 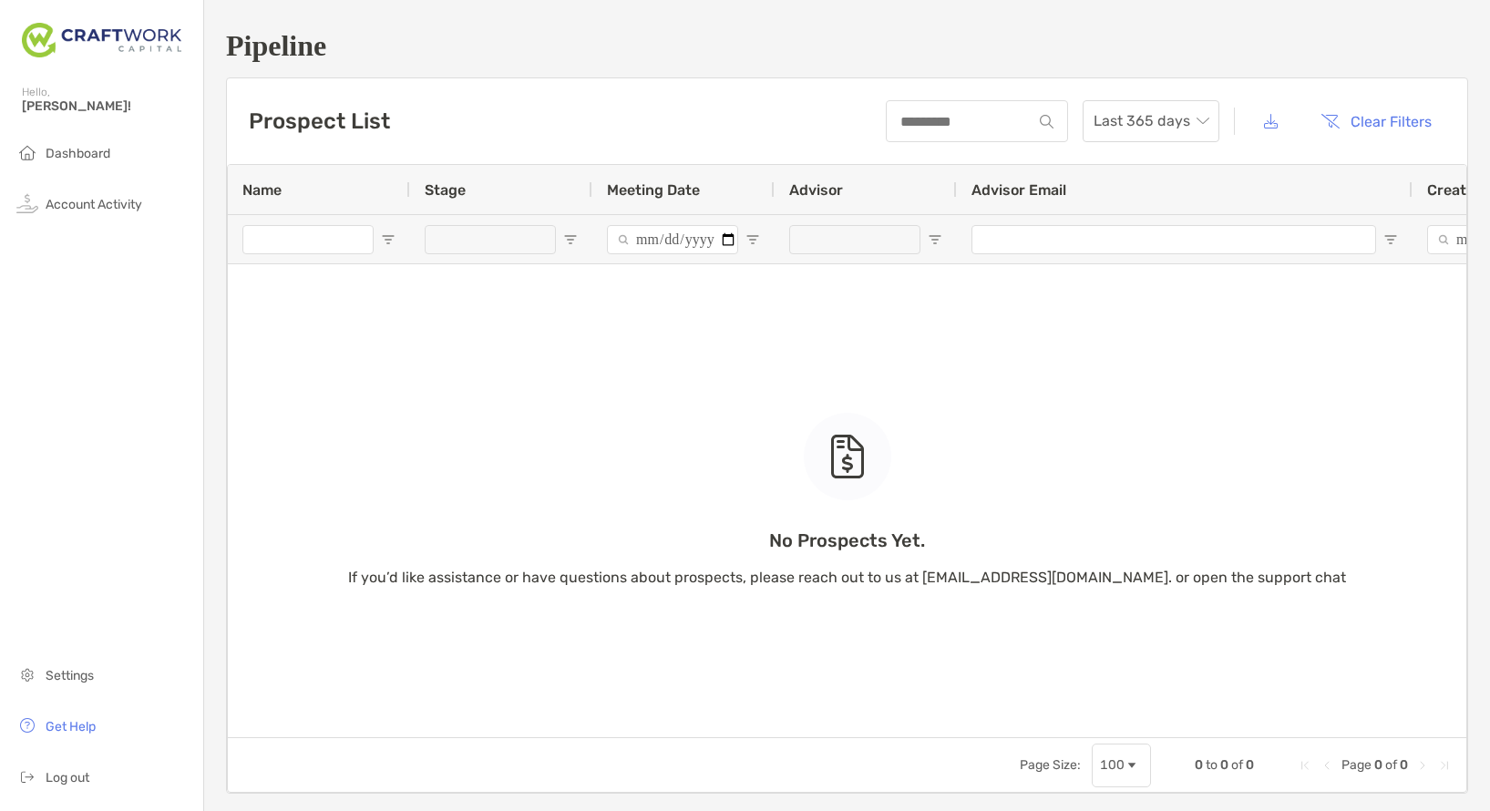 What do you see at coordinates (847, 541) in the screenshot?
I see `p: No Prospects Yet.` at bounding box center [847, 541].